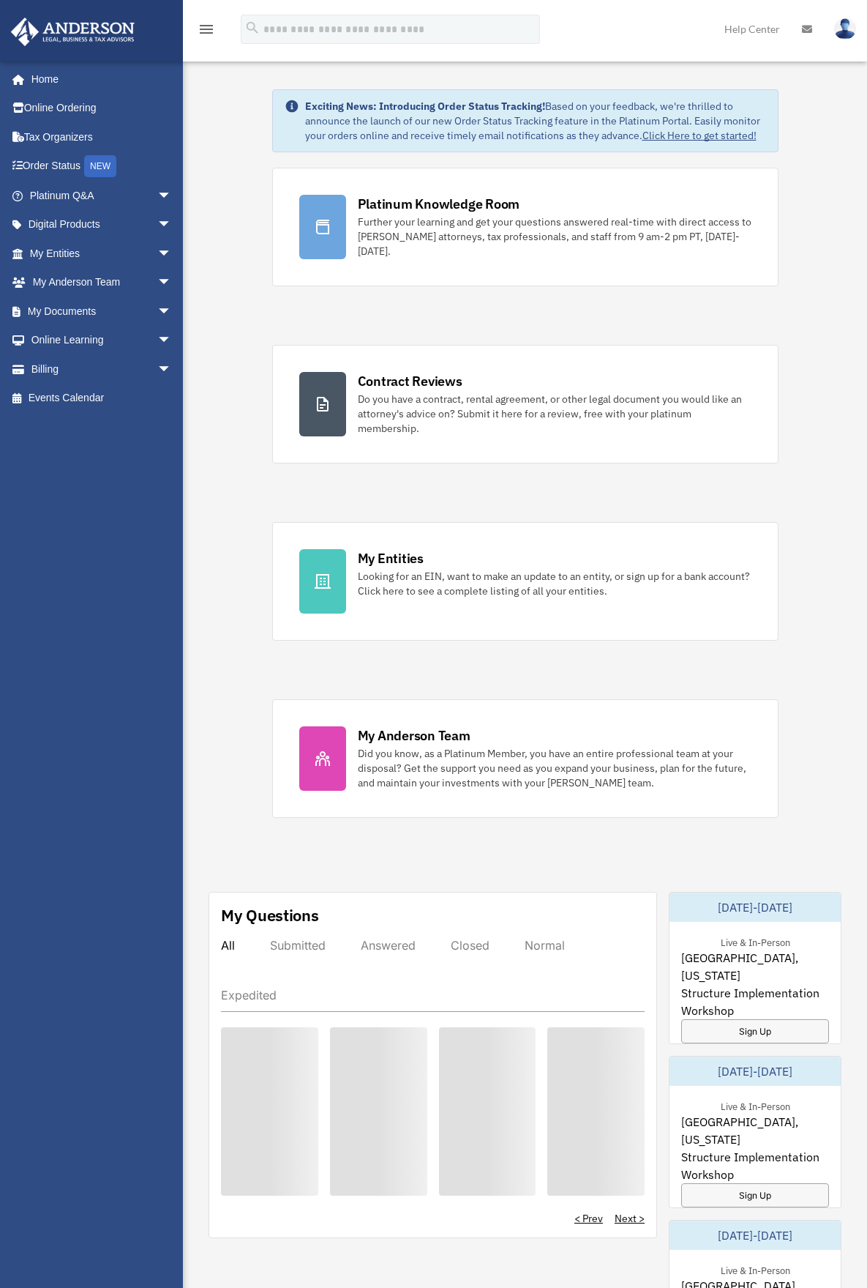 The height and width of the screenshot is (1288, 867). I want to click on img: User Pic, so click(846, 29).